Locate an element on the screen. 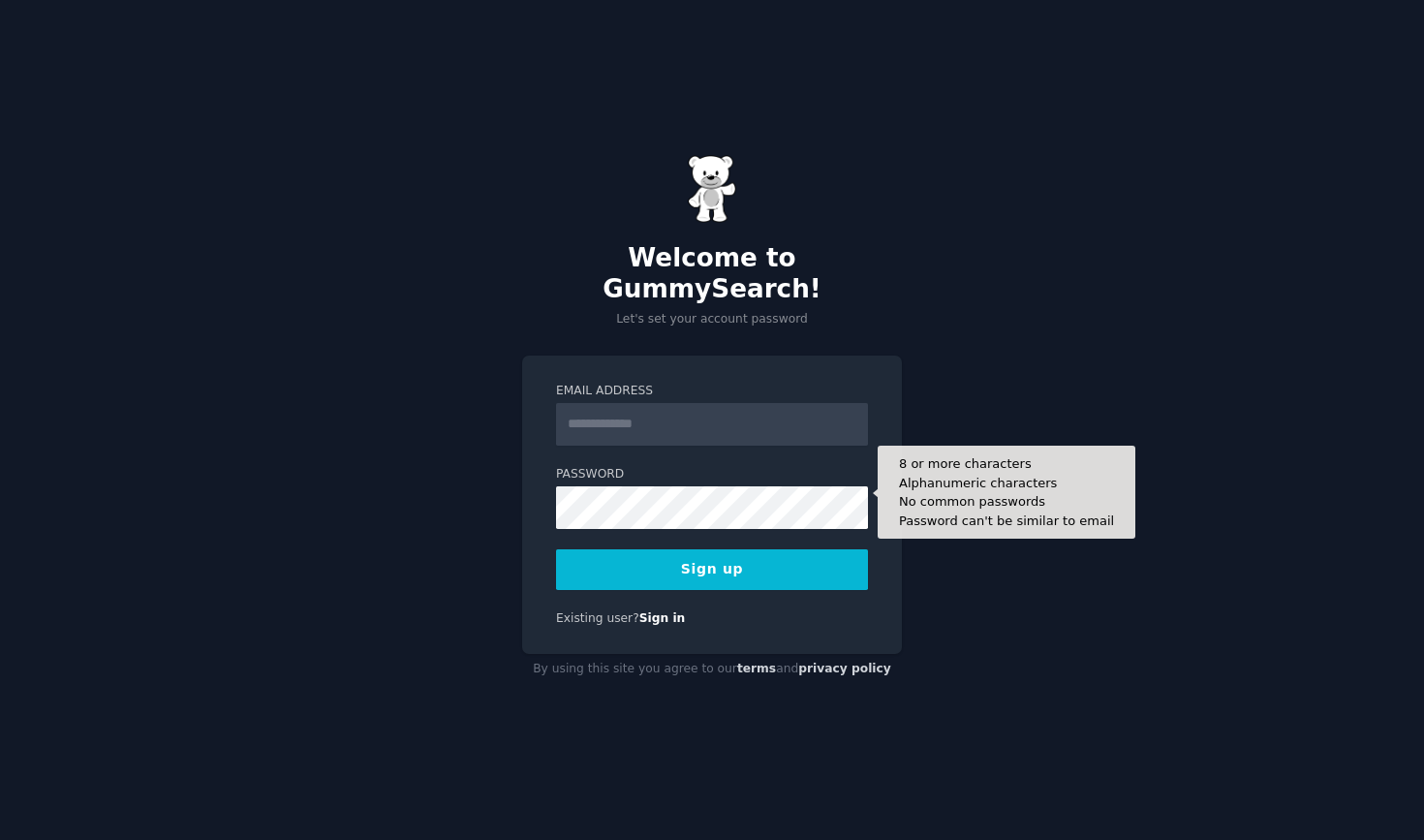 The height and width of the screenshot is (840, 1424). a: Sign in is located at coordinates (663, 618).